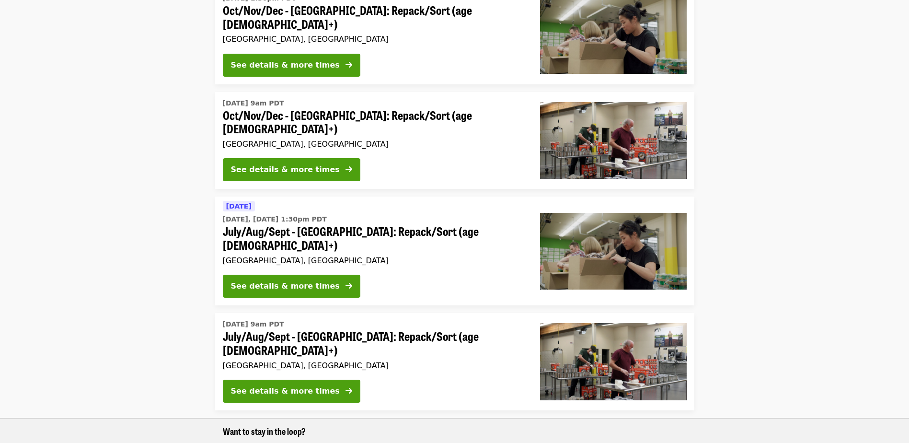  I want to click on img: Oct/Nov/Dec - Portland: Repack/Sort (age 16+) organized by Oregon Food Bank, so click(613, 140).